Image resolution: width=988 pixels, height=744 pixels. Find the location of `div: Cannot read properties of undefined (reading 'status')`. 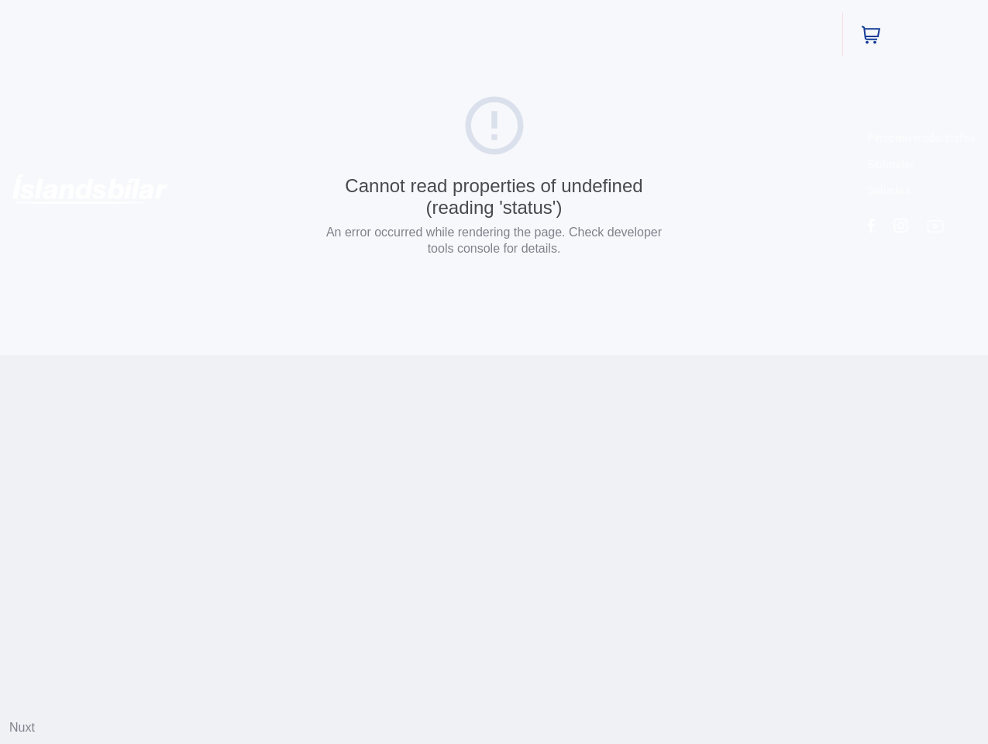

div: Cannot read properties of undefined (reading 'status') is located at coordinates (494, 196).